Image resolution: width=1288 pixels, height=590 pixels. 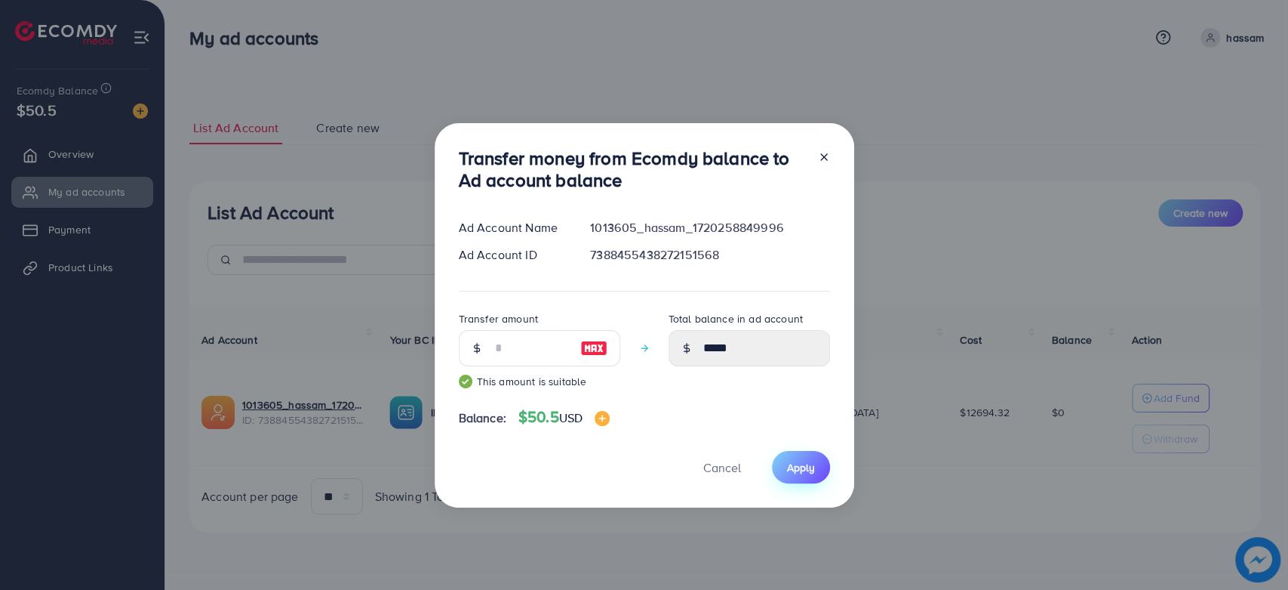 What do you see at coordinates (722, 467) in the screenshot?
I see `span: Cancel` at bounding box center [722, 467].